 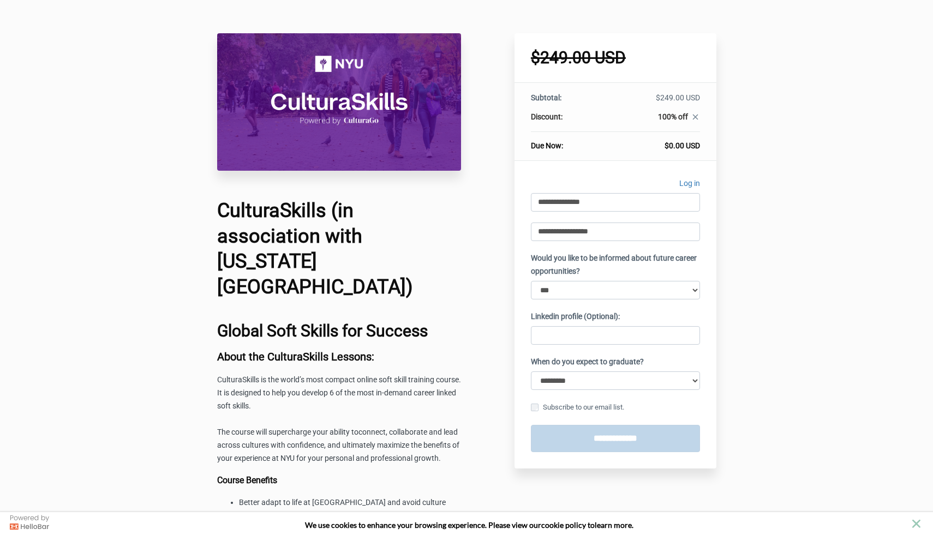 What do you see at coordinates (575, 317) in the screenshot?
I see `label: Linkedin profile (Optional):` at bounding box center [575, 317].